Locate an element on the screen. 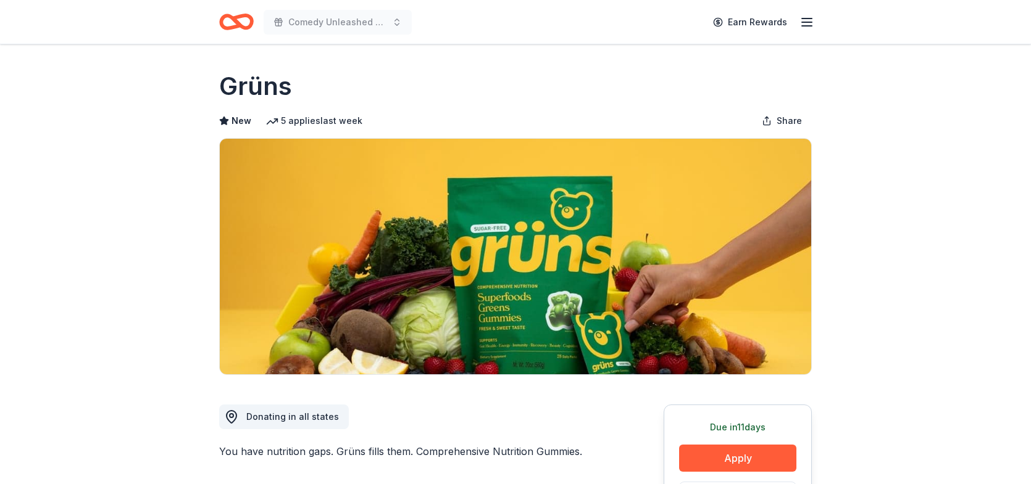  div: 5 applies last week is located at coordinates (314, 121).